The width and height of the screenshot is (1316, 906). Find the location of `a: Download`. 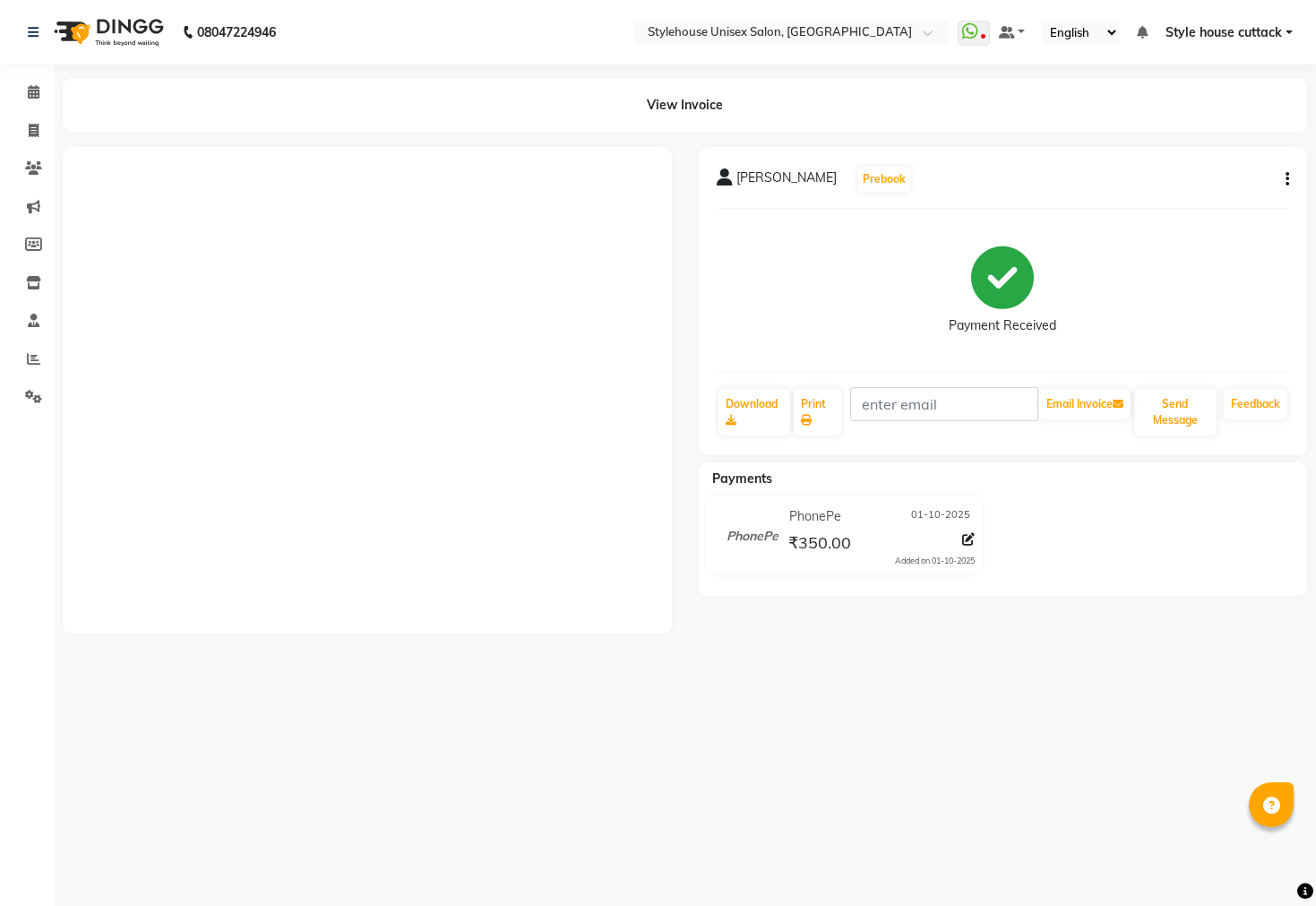

a: Download is located at coordinates (754, 412).